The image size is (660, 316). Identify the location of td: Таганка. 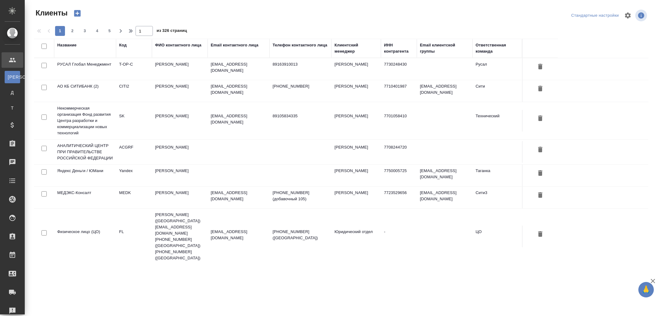
(498, 176).